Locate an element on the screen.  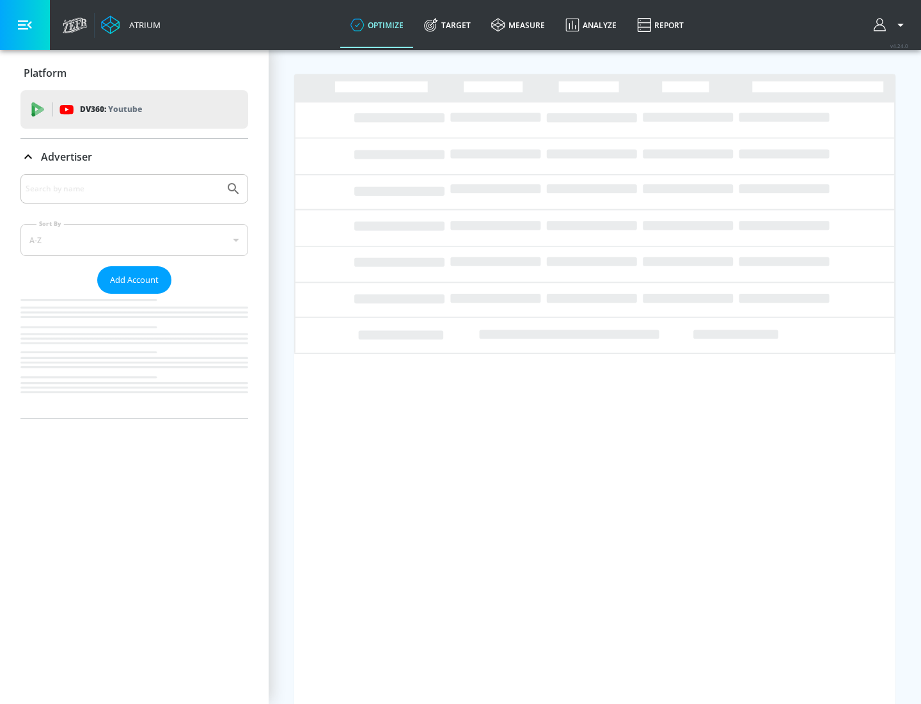
a: Report is located at coordinates (660, 25).